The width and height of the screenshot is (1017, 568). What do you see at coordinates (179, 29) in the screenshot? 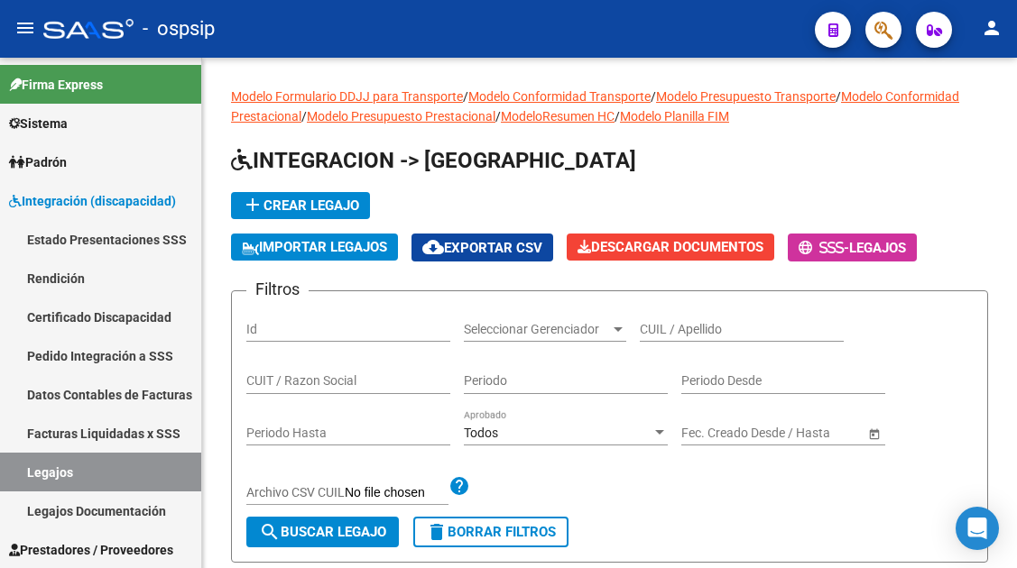
I see `span: - ospsip` at bounding box center [179, 29].